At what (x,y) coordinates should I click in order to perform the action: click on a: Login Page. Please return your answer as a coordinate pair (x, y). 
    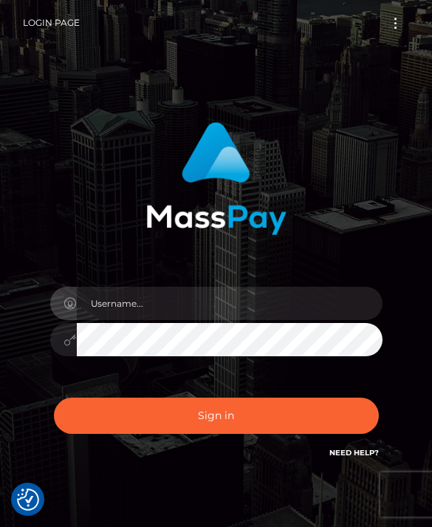
    Looking at the image, I should click on (51, 23).